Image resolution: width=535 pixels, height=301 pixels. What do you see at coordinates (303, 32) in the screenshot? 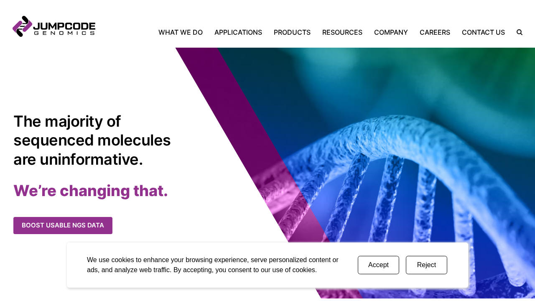
I see `nav: Primary Navigation` at bounding box center [303, 32].